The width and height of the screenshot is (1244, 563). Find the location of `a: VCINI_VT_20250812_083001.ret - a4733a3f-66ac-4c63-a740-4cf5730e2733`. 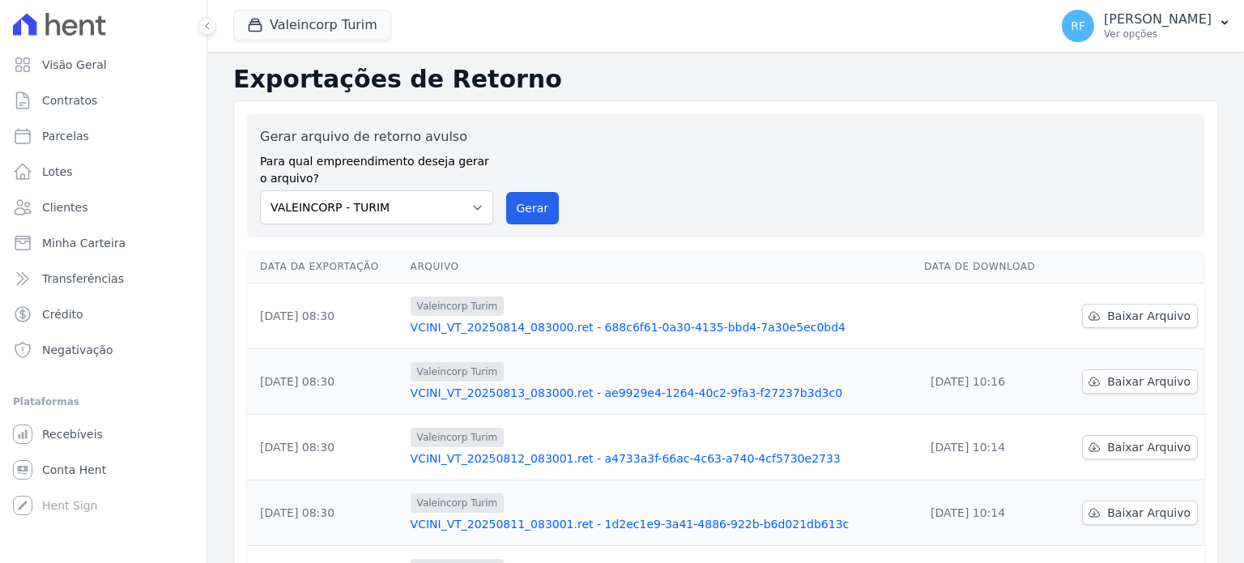

a: VCINI_VT_20250812_083001.ret - a4733a3f-66ac-4c63-a740-4cf5730e2733 is located at coordinates (661, 458).